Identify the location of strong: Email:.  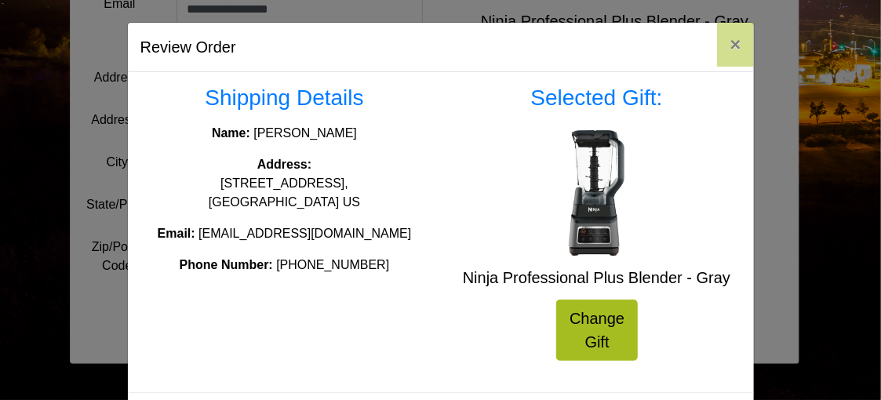
(176, 233).